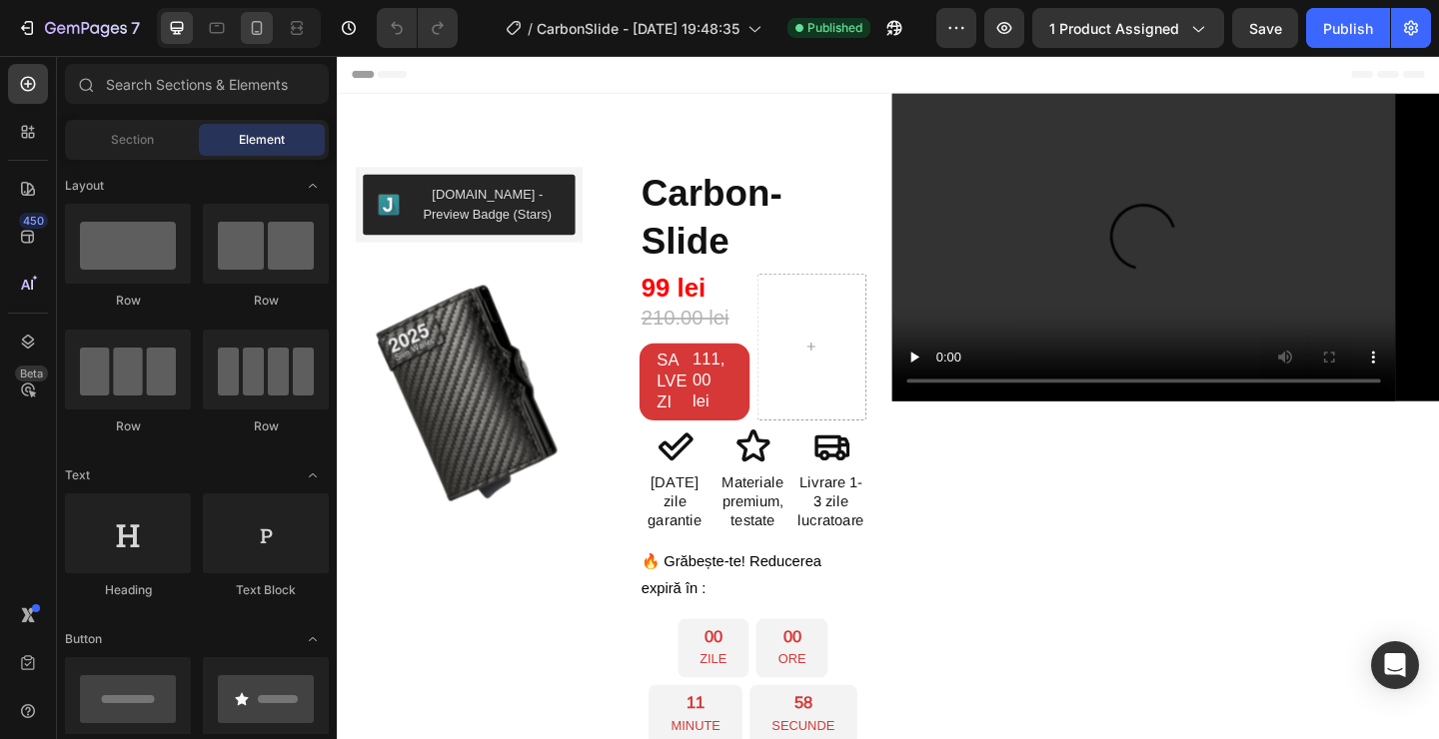 The image size is (1439, 739). Describe the element at coordinates (417, 28) in the screenshot. I see `div: Undo/Redo` at that location.